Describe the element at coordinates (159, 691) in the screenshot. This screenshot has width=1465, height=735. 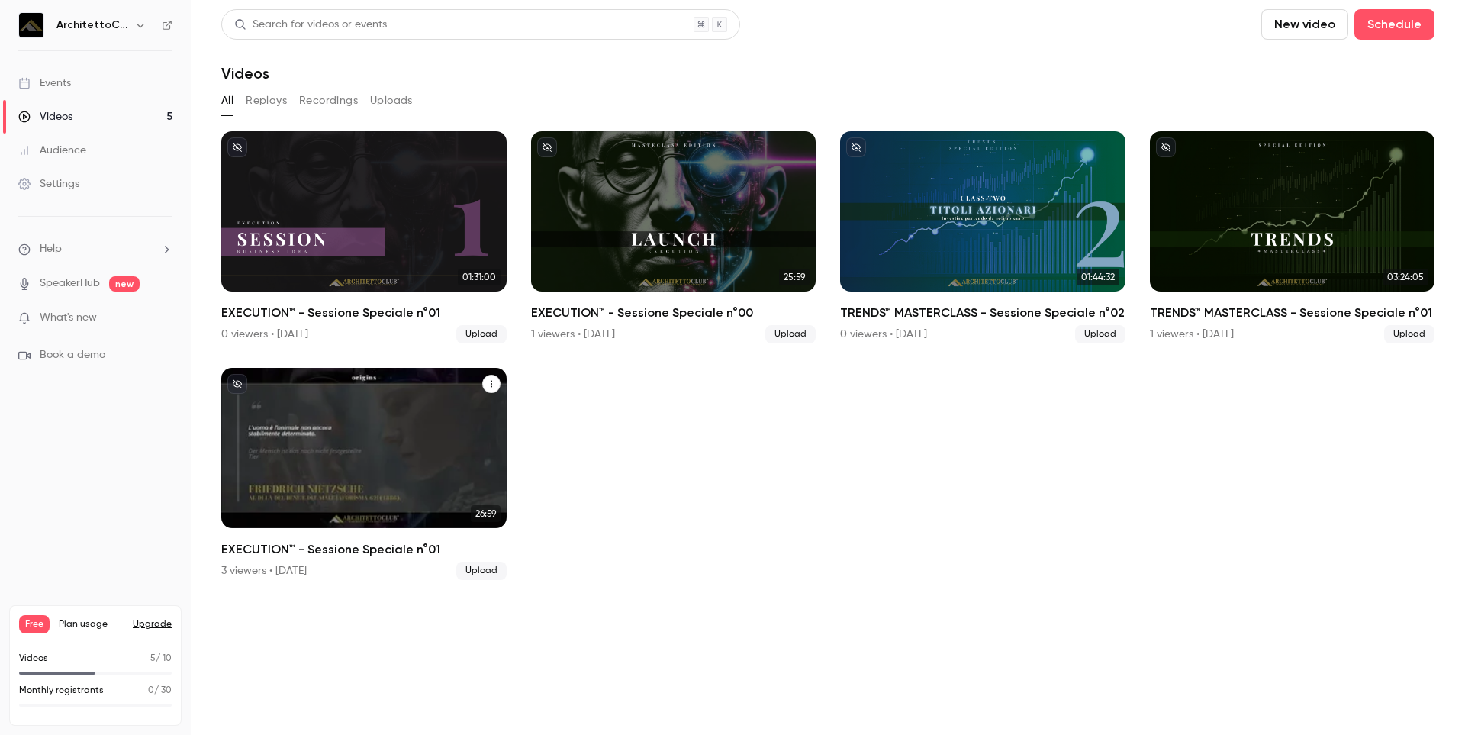
I see `p: / 30` at that location.